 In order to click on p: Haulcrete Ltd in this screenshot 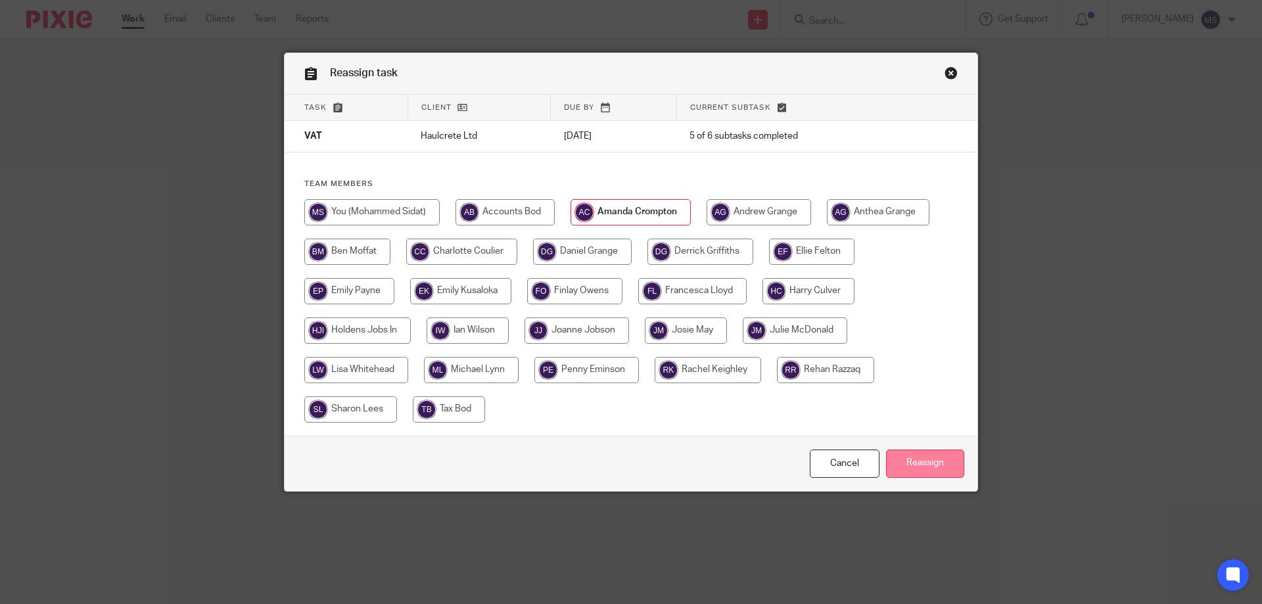, I will do `click(479, 136)`.